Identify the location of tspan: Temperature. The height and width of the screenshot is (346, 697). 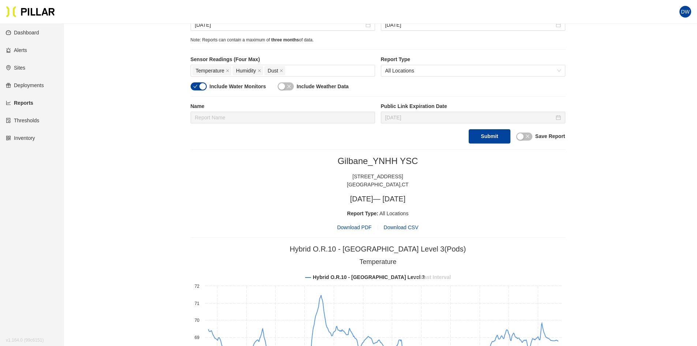
(378, 262).